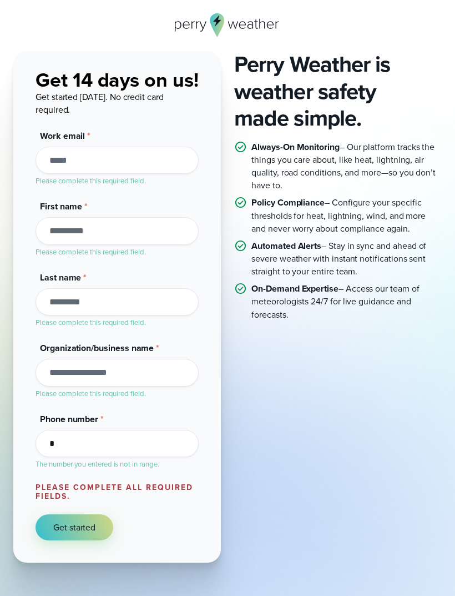 This screenshot has height=596, width=455. Describe the element at coordinates (61, 206) in the screenshot. I see `span: First name` at that location.